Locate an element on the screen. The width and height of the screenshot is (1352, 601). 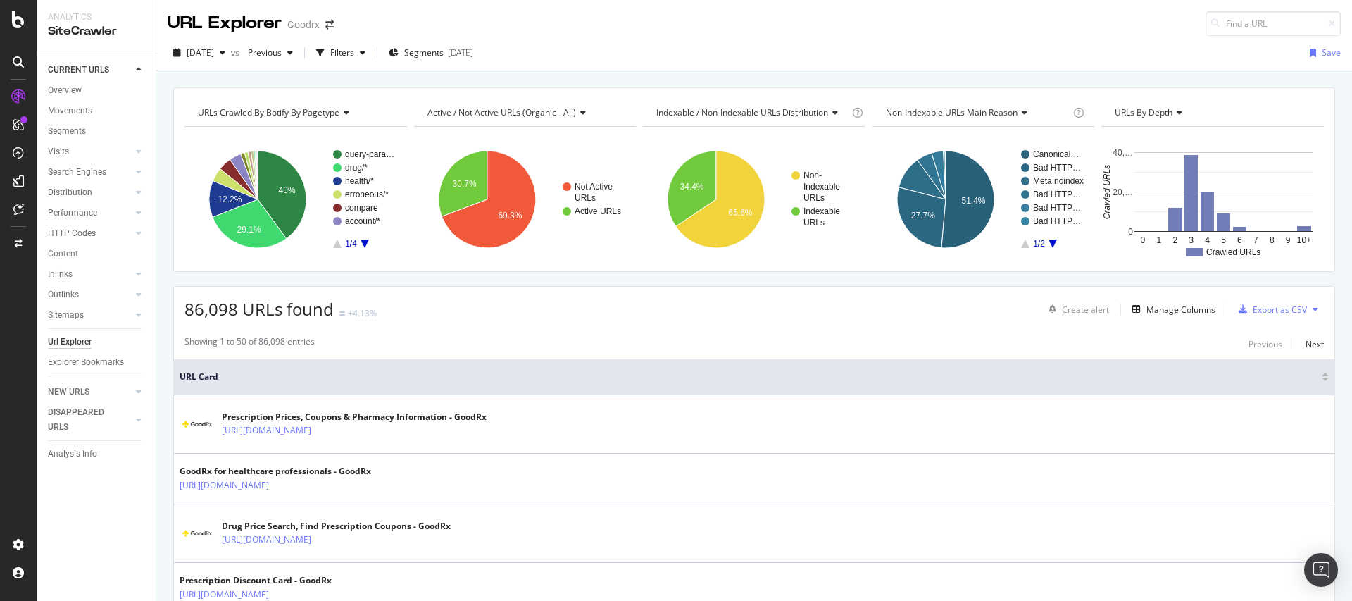
text: compare is located at coordinates (361, 208).